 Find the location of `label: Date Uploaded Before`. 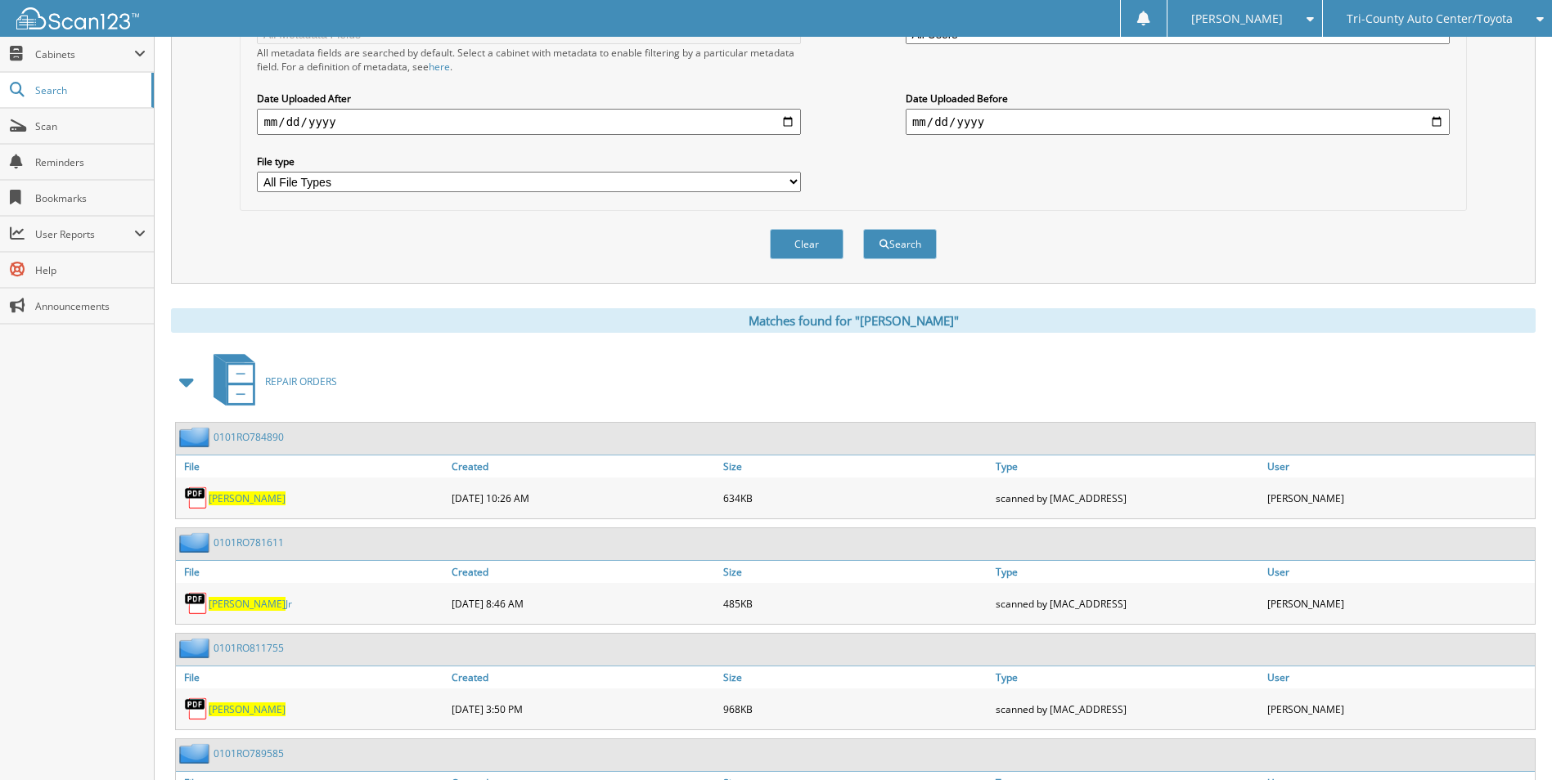

label: Date Uploaded Before is located at coordinates (1177, 98).